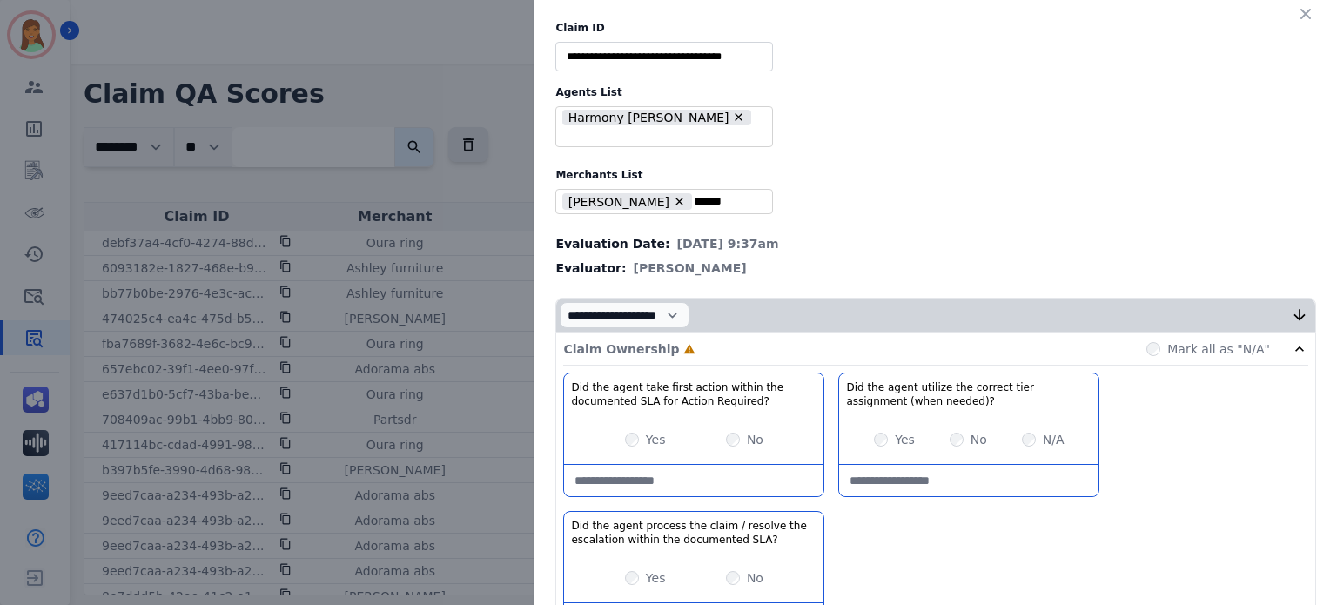  Describe the element at coordinates (679, 201) in the screenshot. I see `button: Remove Ashley - Reguard` at that location.